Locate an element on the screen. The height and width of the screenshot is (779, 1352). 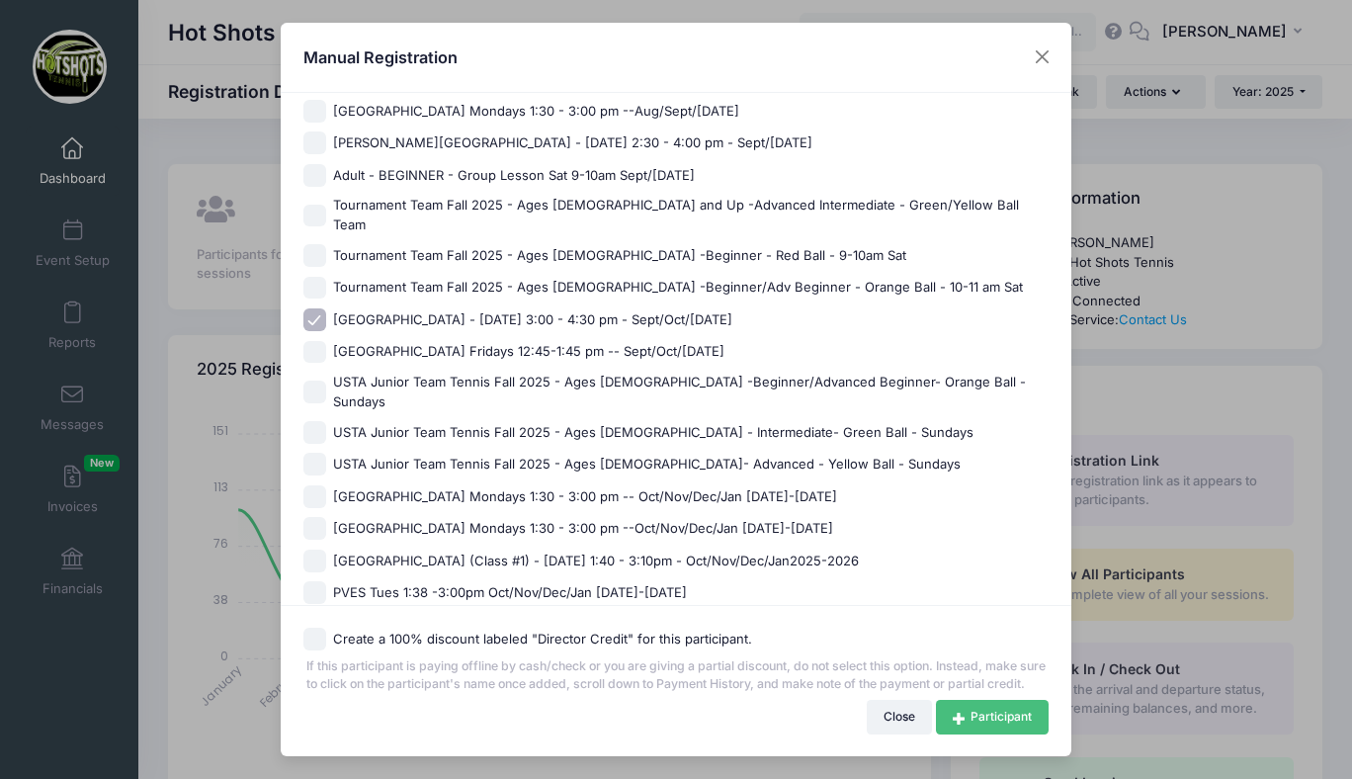
h4: Manual Registration is located at coordinates (381, 57).